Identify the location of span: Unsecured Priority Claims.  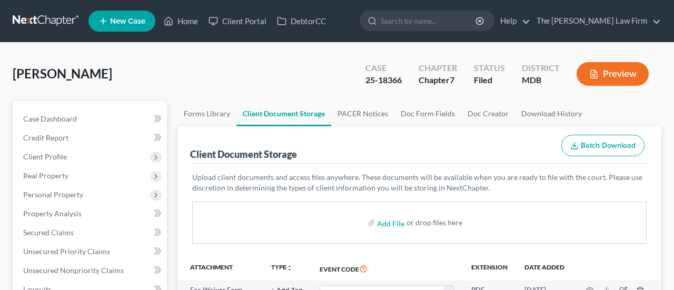
(66, 251).